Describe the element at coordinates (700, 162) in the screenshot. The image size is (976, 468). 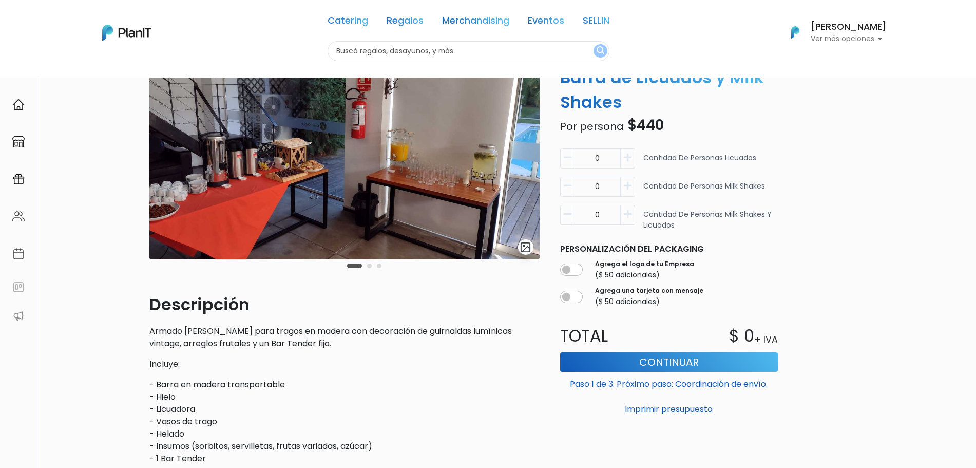
I see `p: Cantidad de personas Licuados` at that location.